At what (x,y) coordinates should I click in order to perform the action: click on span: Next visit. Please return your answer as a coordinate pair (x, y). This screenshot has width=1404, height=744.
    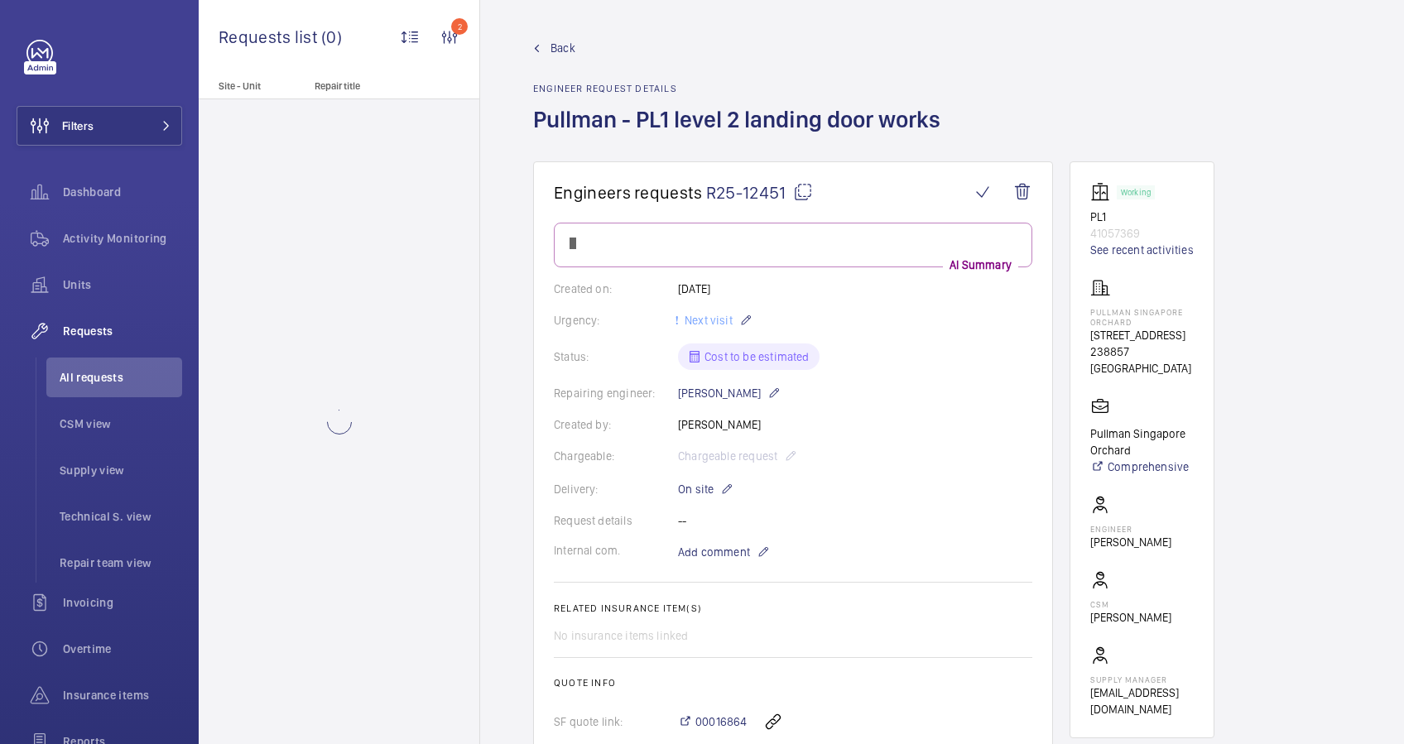
    Looking at the image, I should click on (707, 320).